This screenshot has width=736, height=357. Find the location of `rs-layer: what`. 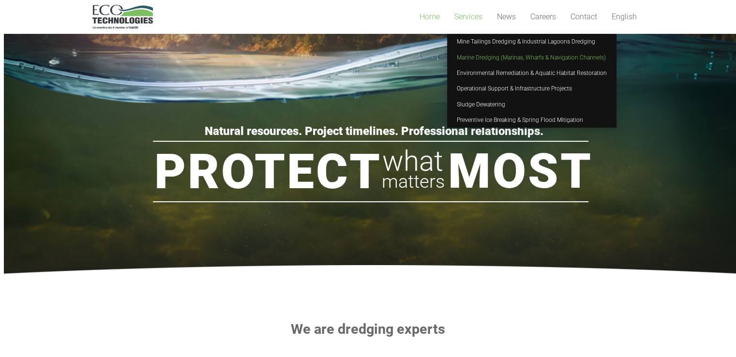

rs-layer: what is located at coordinates (413, 161).